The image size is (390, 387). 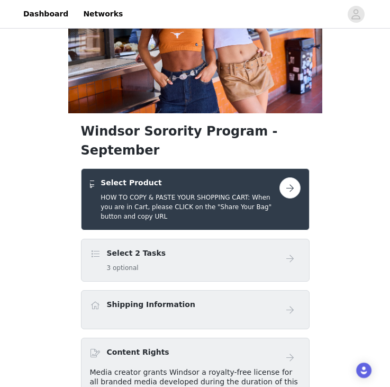 I want to click on h4: Select 2 Tasks, so click(x=136, y=253).